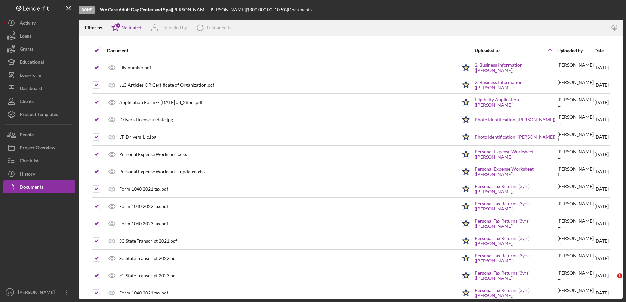 The image size is (626, 302). What do you see at coordinates (27, 50) in the screenshot?
I see `div: Grants` at bounding box center [27, 50].